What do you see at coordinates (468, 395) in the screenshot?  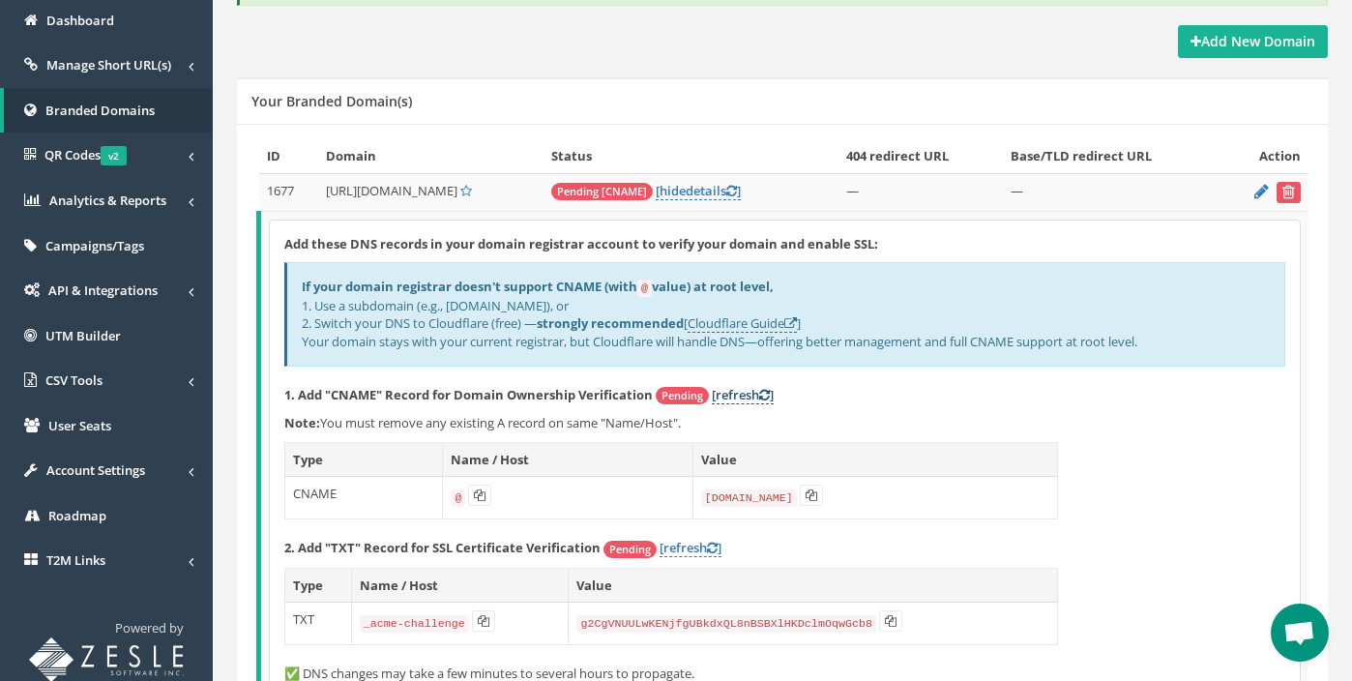 I see `strong: 1. Add "CNAME" Record for Domain Ownership Verification` at bounding box center [468, 395].